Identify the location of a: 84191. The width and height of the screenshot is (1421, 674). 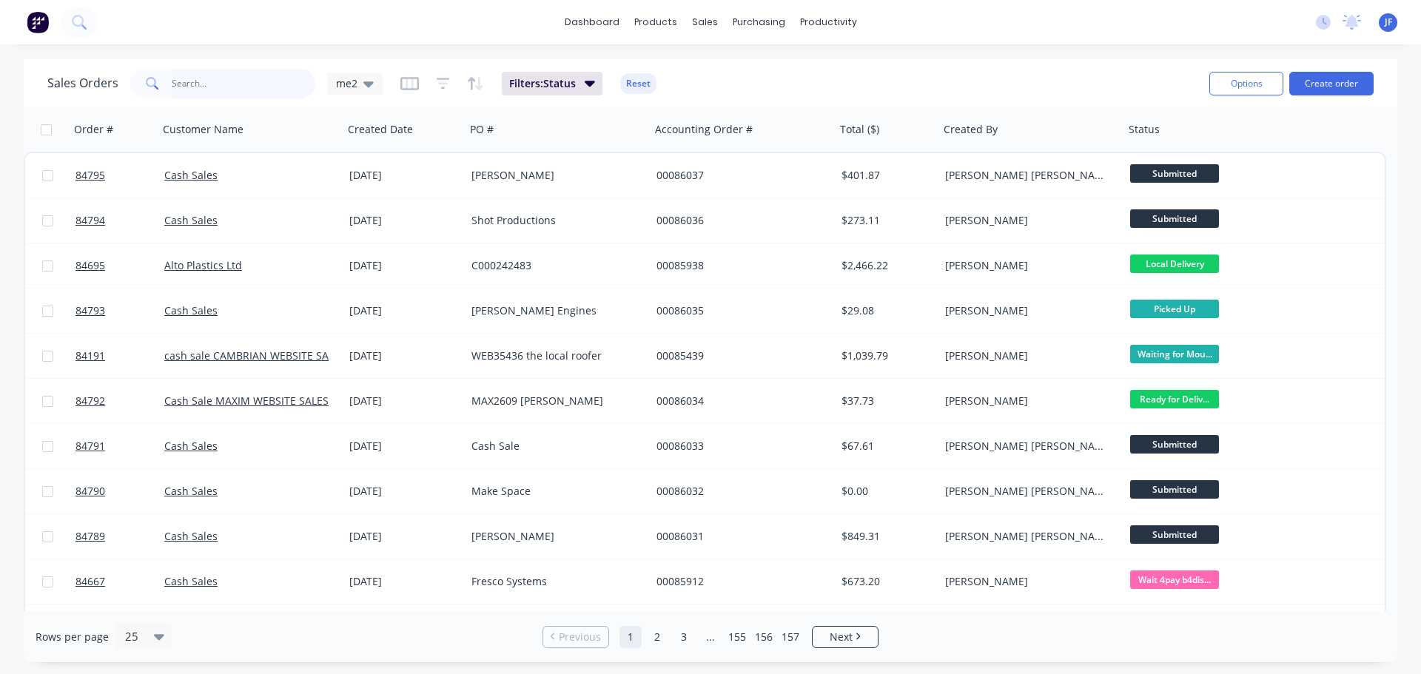
(120, 356).